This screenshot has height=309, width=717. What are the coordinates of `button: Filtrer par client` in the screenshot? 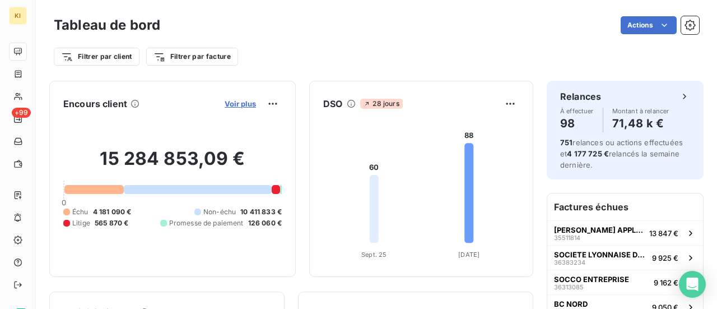 It's located at (96, 57).